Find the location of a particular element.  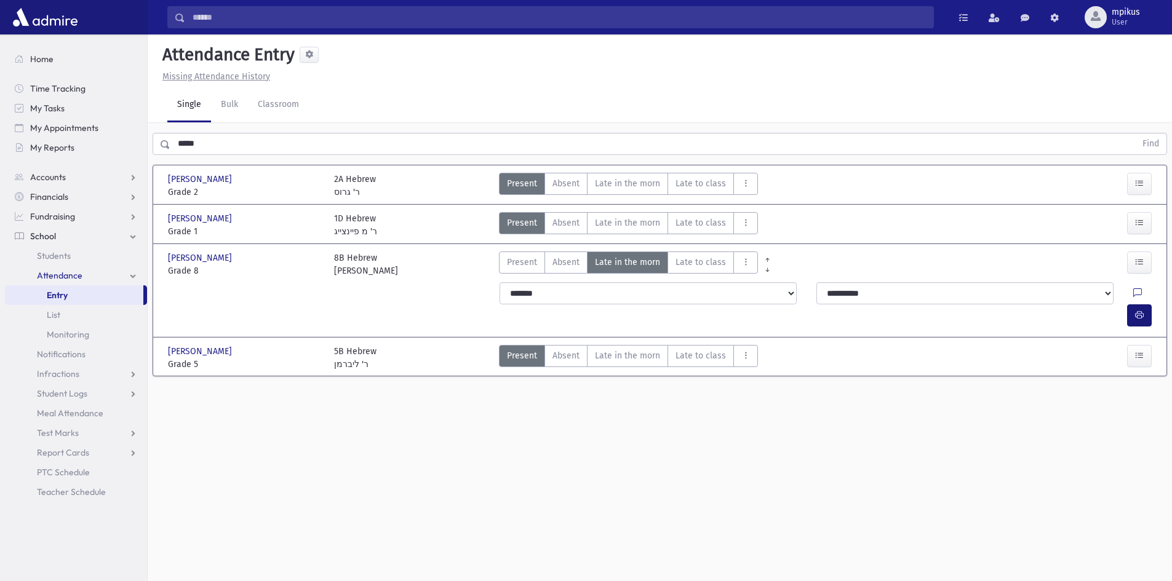

span: Fundraising is located at coordinates (52, 217).